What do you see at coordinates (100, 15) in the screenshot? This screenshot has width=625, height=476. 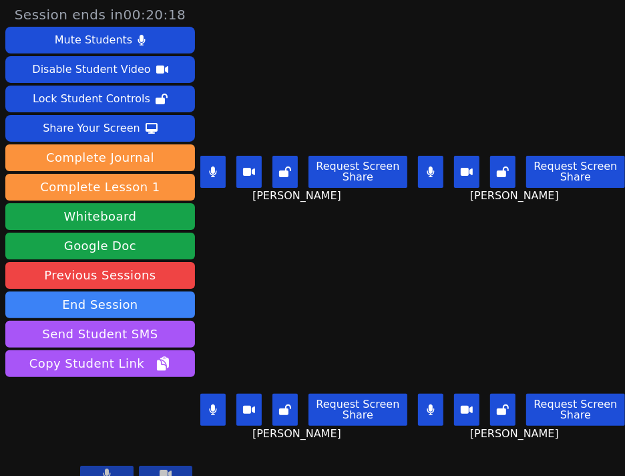 I see `span: Session ends in` at bounding box center [100, 15].